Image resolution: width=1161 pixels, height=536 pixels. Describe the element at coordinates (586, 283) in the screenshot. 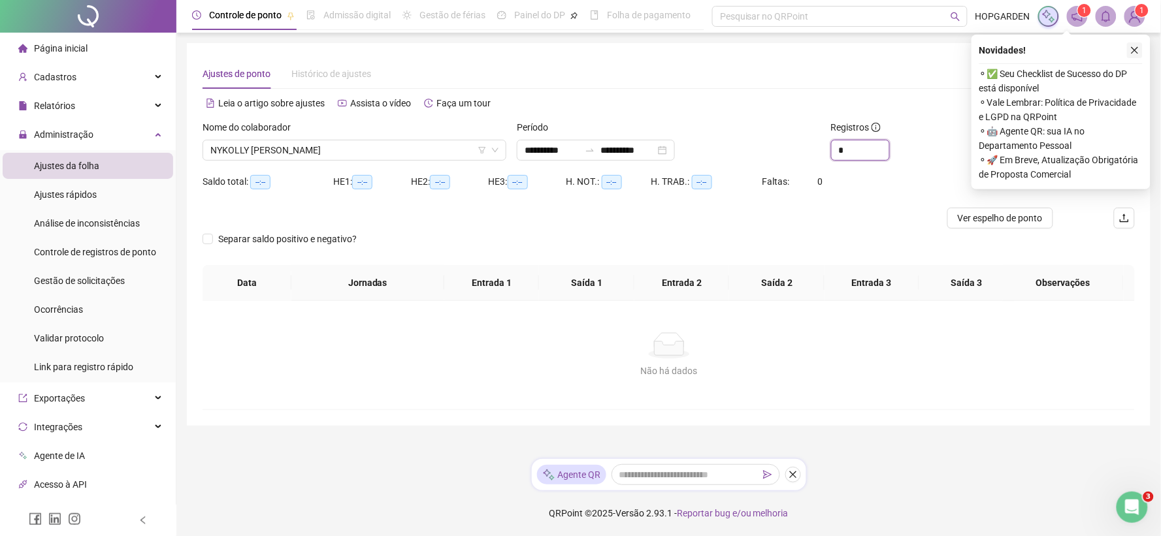

I see `th: Saída 1` at that location.